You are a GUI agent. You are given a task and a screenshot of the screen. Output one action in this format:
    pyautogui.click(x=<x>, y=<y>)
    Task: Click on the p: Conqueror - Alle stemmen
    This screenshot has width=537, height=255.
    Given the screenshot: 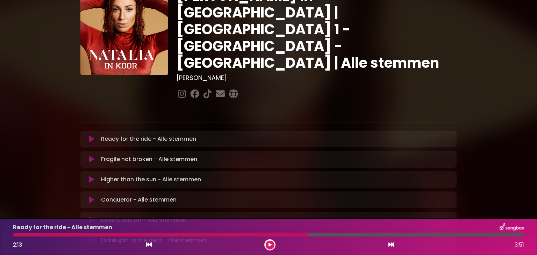 What is the action you would take?
    pyautogui.click(x=139, y=200)
    